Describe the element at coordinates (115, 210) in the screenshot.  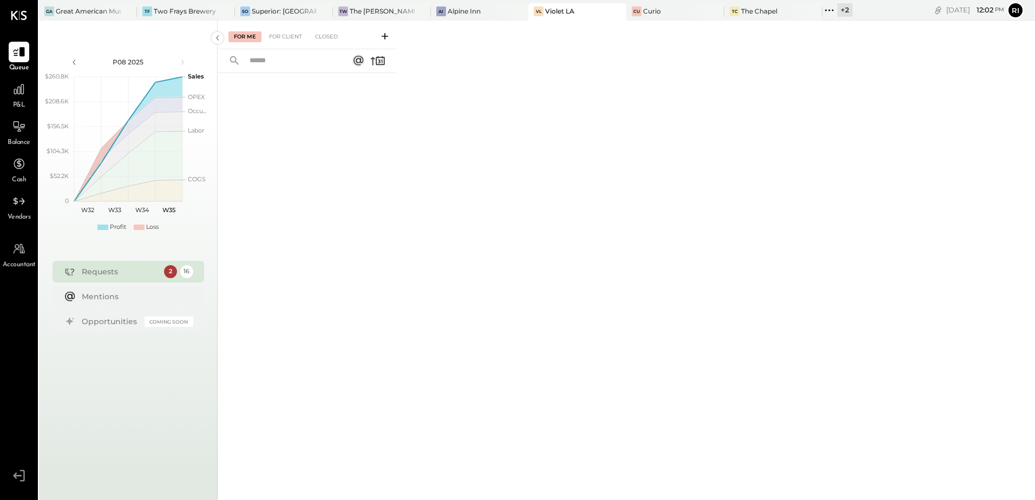
I see `text: W33` at that location.